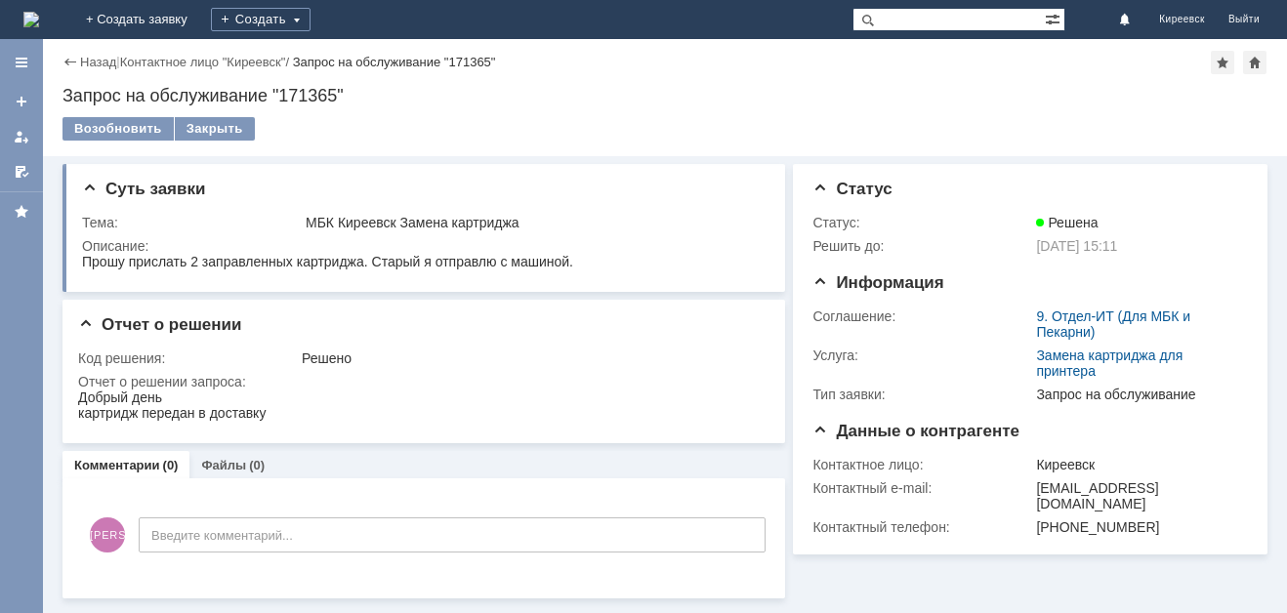 This screenshot has width=1287, height=613. Describe the element at coordinates (922, 356) in the screenshot. I see `div: Услуга:` at that location.